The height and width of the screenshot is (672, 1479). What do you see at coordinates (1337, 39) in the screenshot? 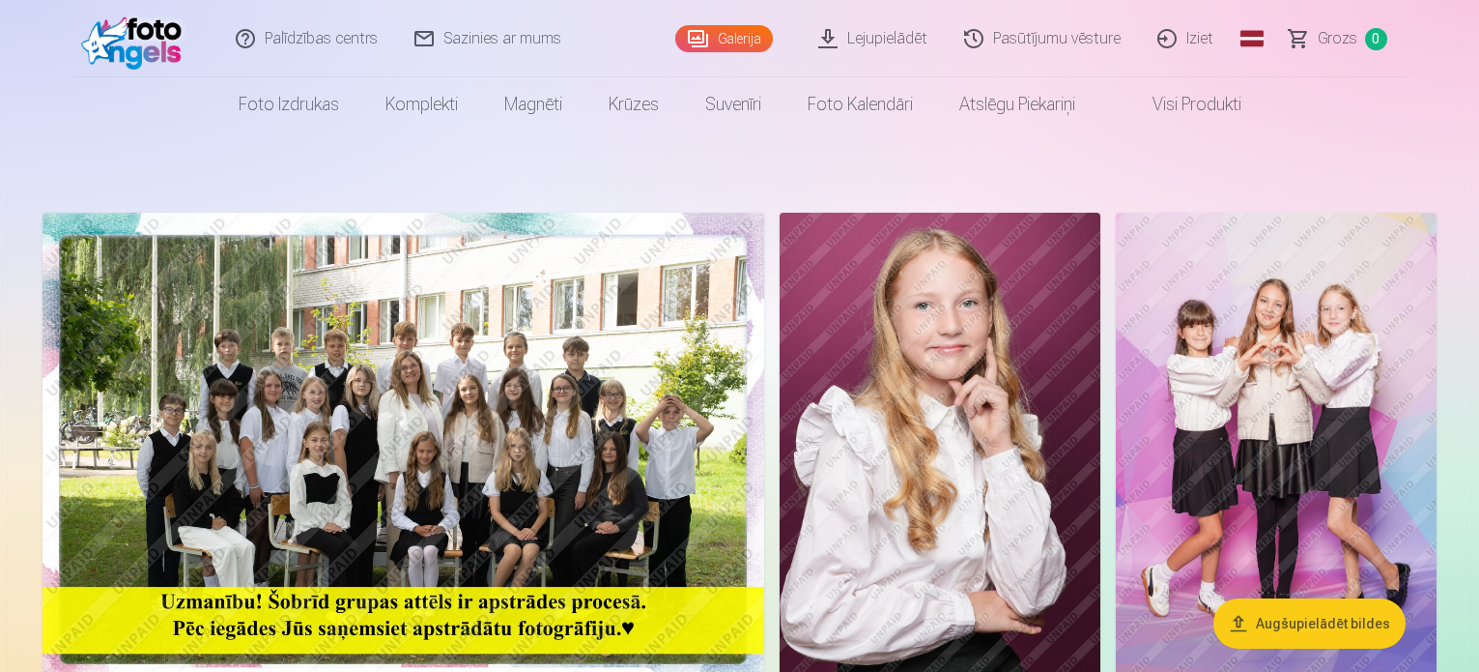
I see `span: Grozs` at bounding box center [1337, 39].